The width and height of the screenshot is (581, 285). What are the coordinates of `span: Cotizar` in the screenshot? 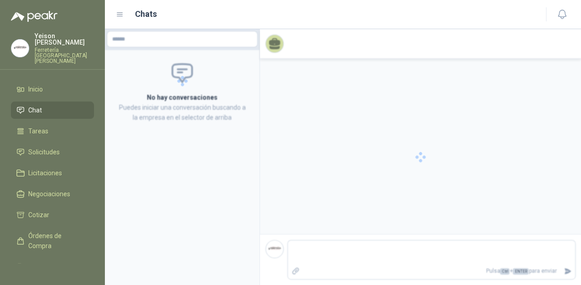 It's located at (39, 215).